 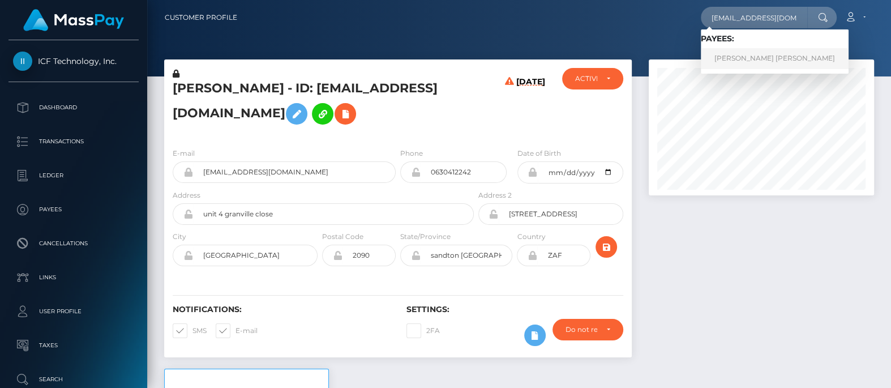 What do you see at coordinates (74, 345) in the screenshot?
I see `p: Taxes` at bounding box center [74, 345].